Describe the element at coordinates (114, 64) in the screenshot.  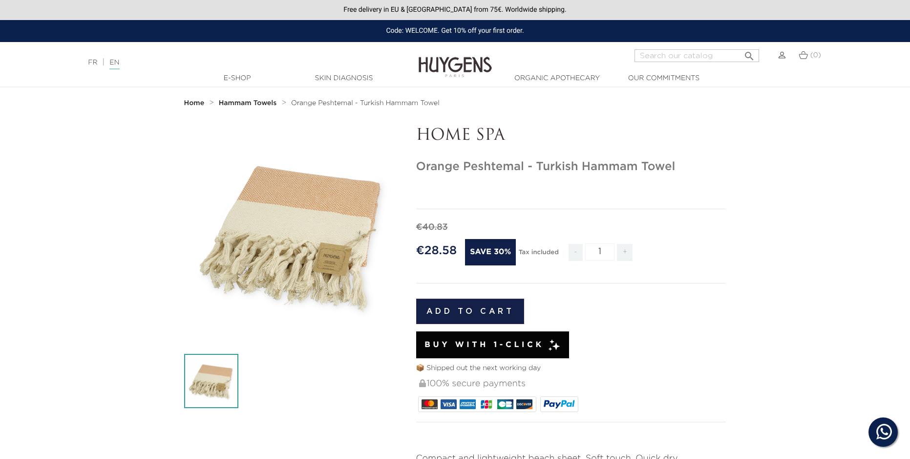
I see `a: EN` at that location.